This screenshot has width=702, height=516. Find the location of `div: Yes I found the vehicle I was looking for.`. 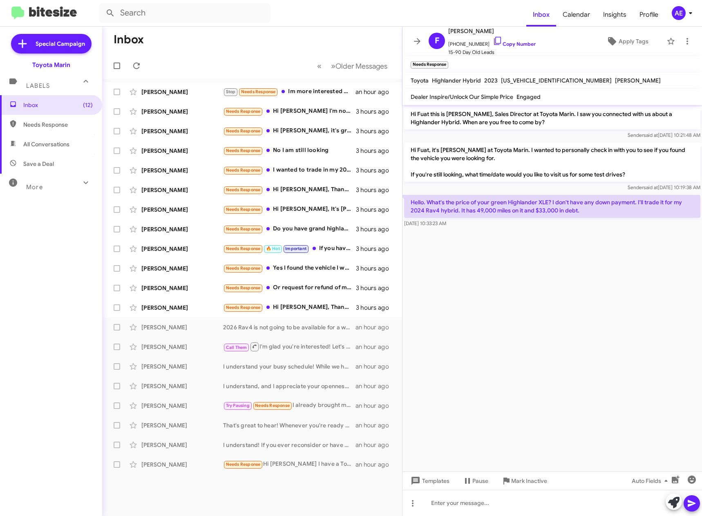

div: Yes I found the vehicle I was looking for. is located at coordinates (289, 268).